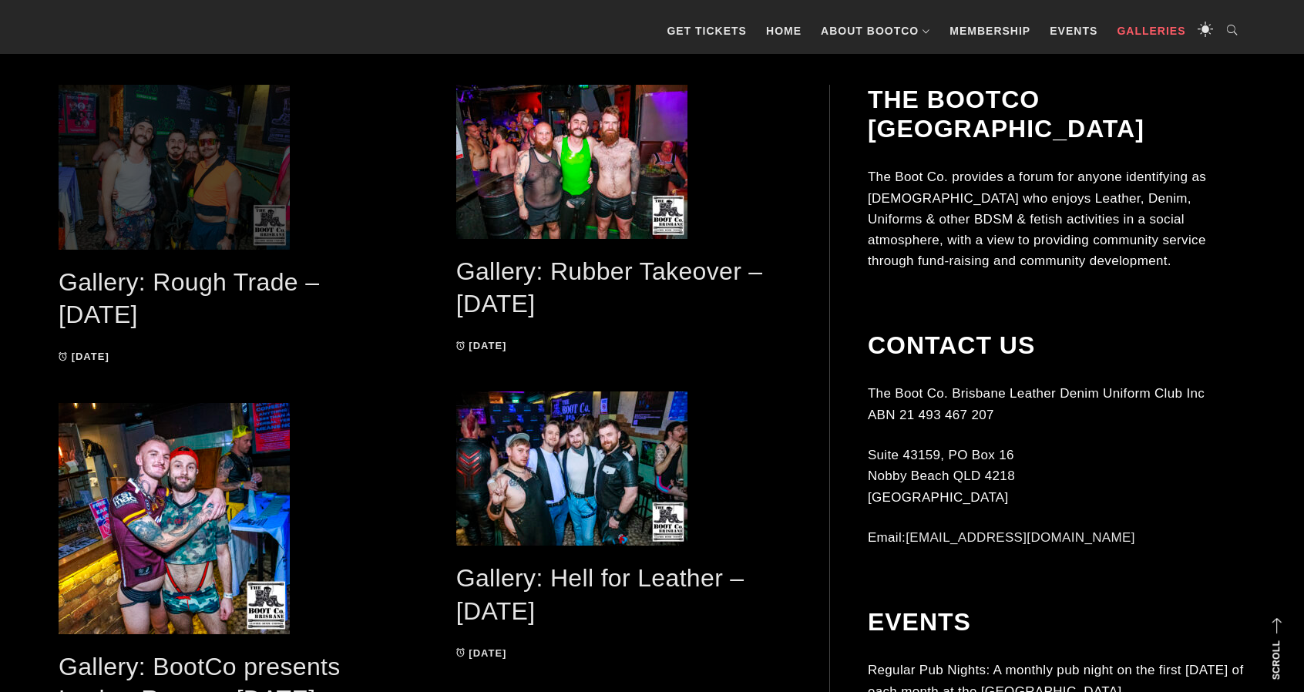  What do you see at coordinates (876, 31) in the screenshot?
I see `a: About BootCo` at bounding box center [876, 31].